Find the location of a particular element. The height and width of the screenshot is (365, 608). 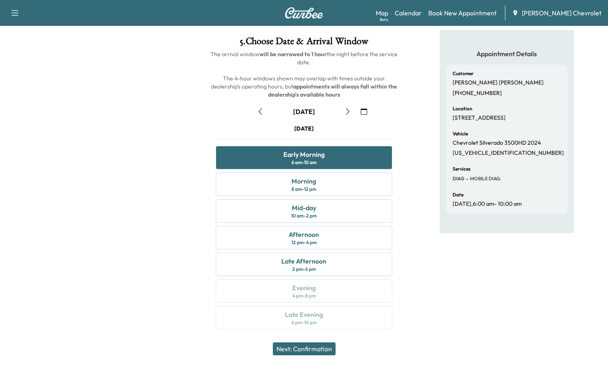

b: appointments will always fall within the dealership's available hours is located at coordinates (333, 91).